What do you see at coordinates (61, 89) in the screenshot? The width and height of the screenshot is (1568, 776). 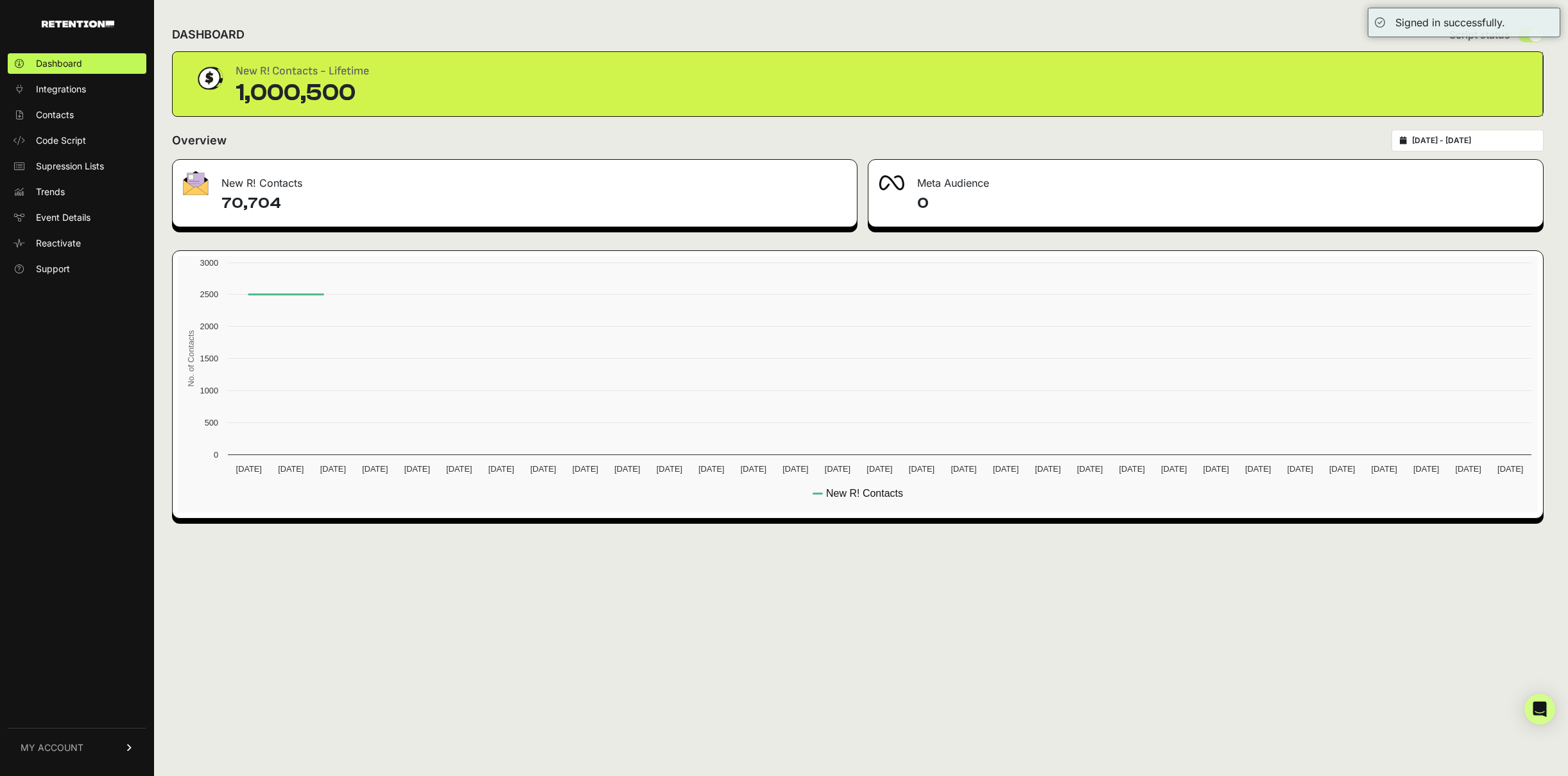 I see `span: Integrations` at bounding box center [61, 89].